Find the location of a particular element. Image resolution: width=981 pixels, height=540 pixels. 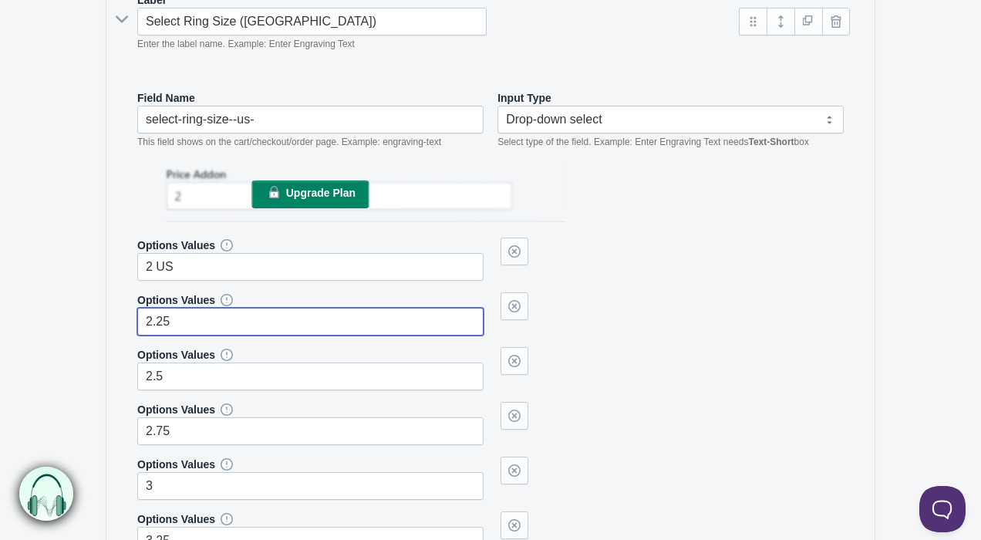

img: price-addon-blur.png is located at coordinates (351, 191).